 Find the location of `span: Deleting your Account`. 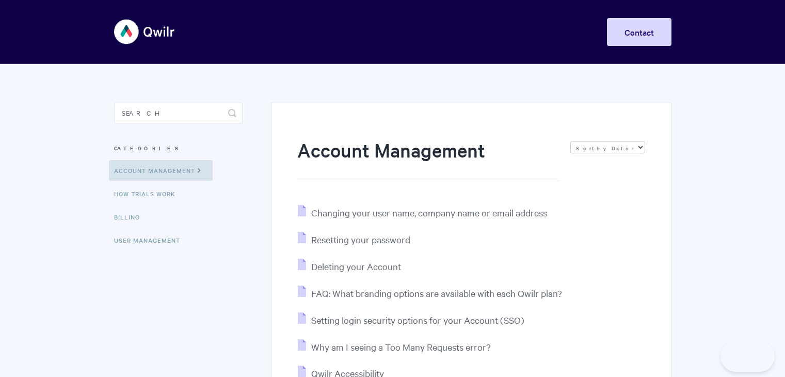

span: Deleting your Account is located at coordinates (356, 266).